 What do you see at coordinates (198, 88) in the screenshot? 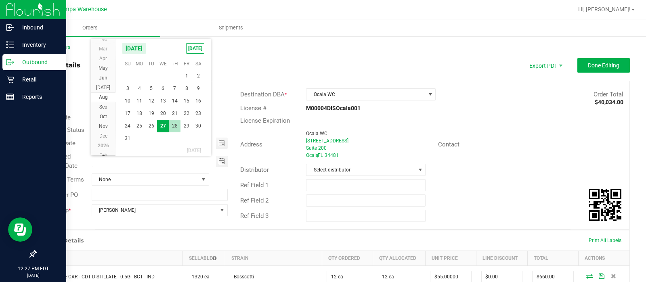
I see `td: Saturday, August 9, 2025` at bounding box center [198, 88].